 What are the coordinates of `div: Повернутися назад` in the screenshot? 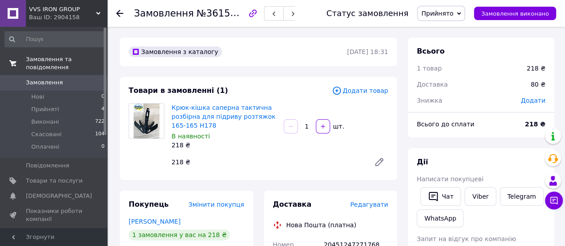 It's located at (120, 13).